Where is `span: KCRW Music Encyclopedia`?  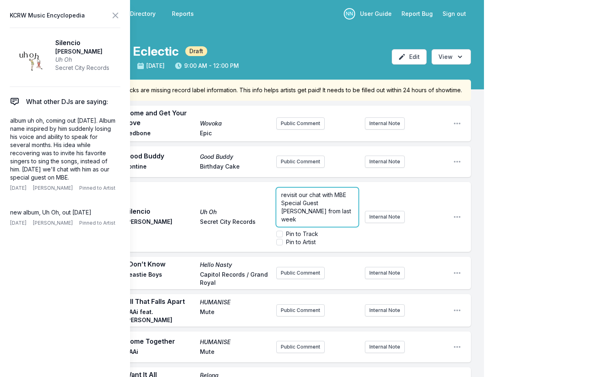 span: KCRW Music Encyclopedia is located at coordinates (47, 15).